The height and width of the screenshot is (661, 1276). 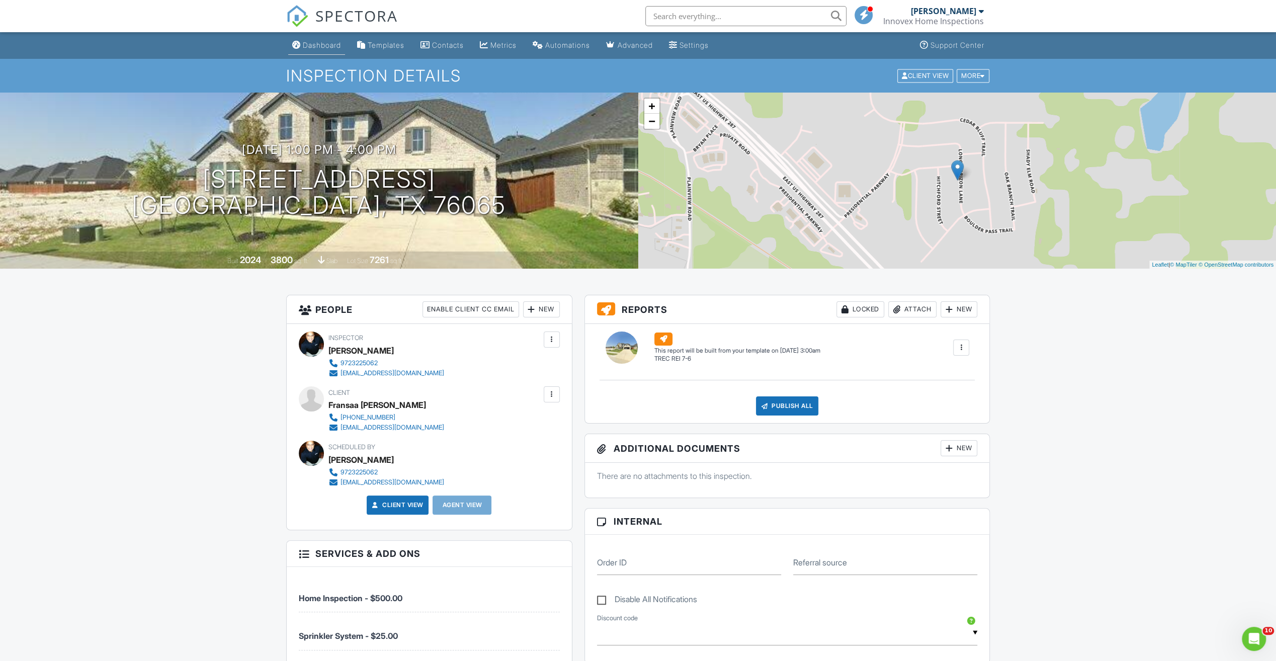 What do you see at coordinates (358, 261) in the screenshot?
I see `span: Lot Size` at bounding box center [358, 261].